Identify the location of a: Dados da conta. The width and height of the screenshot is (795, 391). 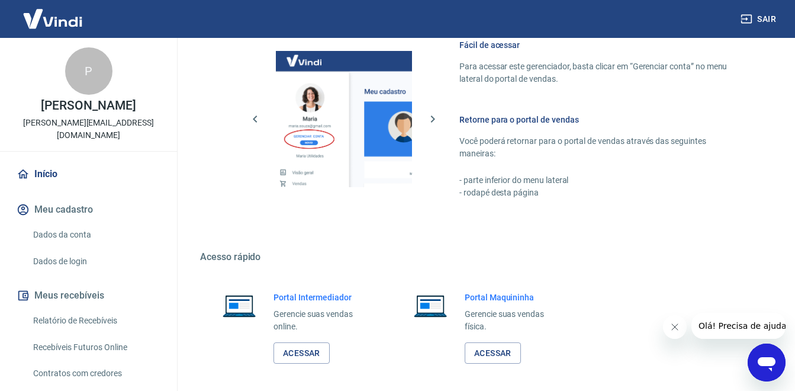
(95, 234).